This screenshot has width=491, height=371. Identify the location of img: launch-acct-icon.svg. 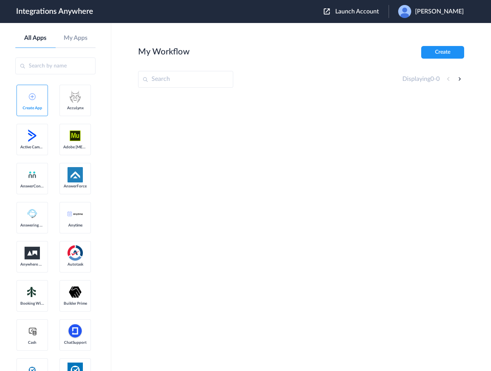
(327, 11).